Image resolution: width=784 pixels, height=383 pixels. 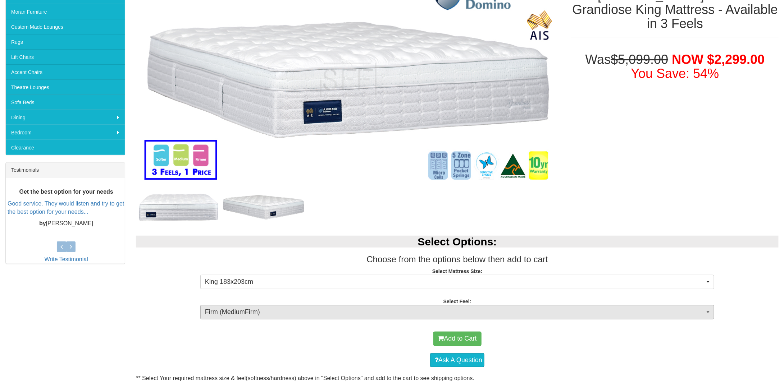 I want to click on a: Theatre Lounges, so click(x=65, y=87).